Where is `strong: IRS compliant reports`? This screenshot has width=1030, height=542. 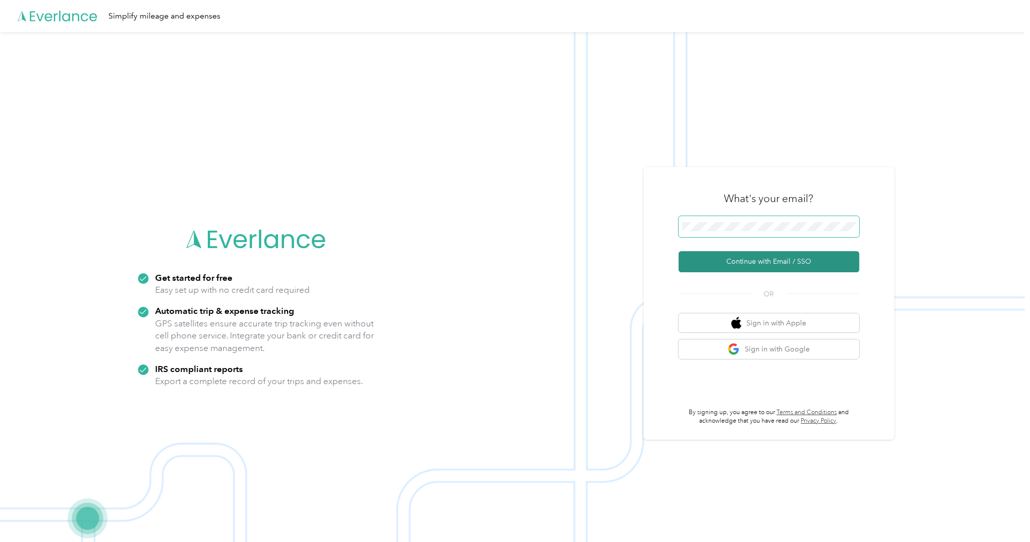 strong: IRS compliant reports is located at coordinates (199, 369).